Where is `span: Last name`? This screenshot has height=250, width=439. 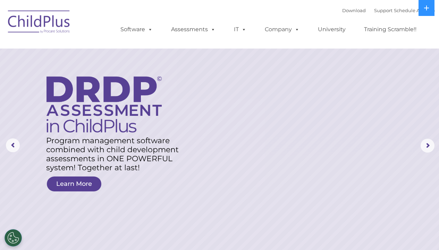
span: Last name is located at coordinates (107, 48).